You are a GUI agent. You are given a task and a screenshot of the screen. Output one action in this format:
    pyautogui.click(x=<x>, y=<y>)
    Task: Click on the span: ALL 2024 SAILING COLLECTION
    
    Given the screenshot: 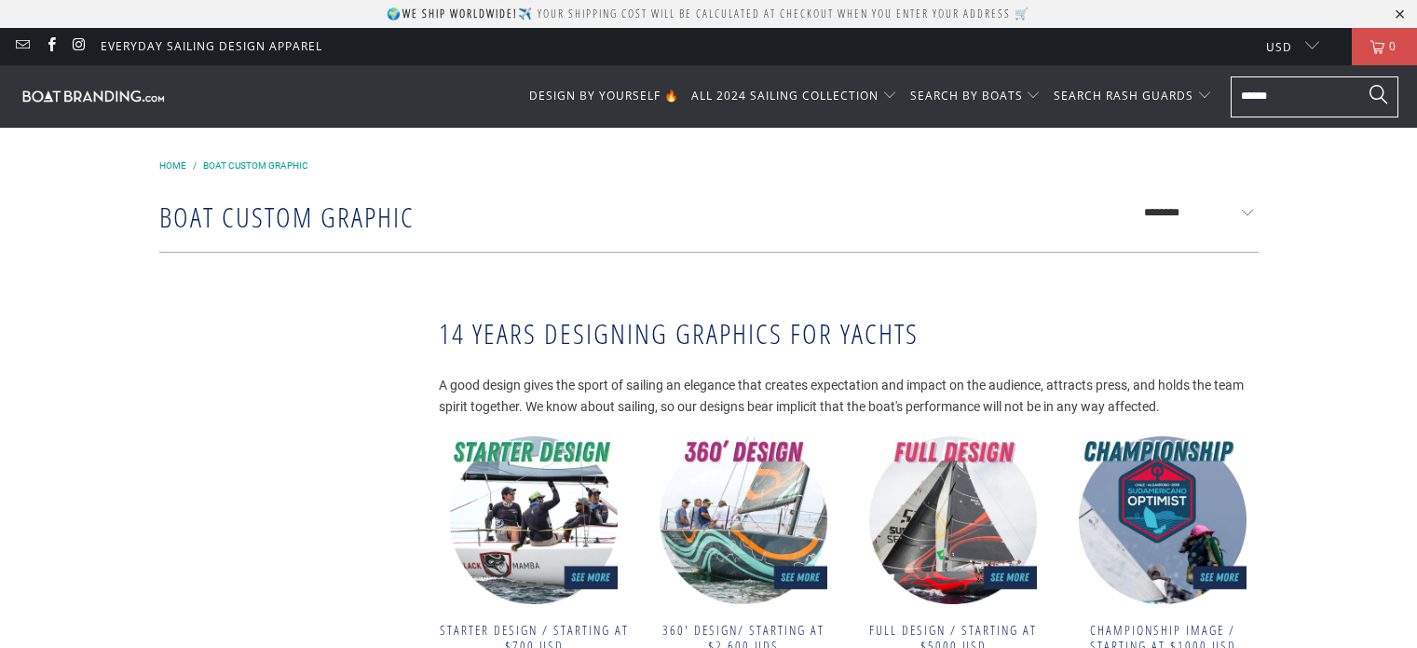 What is the action you would take?
    pyautogui.click(x=785, y=95)
    